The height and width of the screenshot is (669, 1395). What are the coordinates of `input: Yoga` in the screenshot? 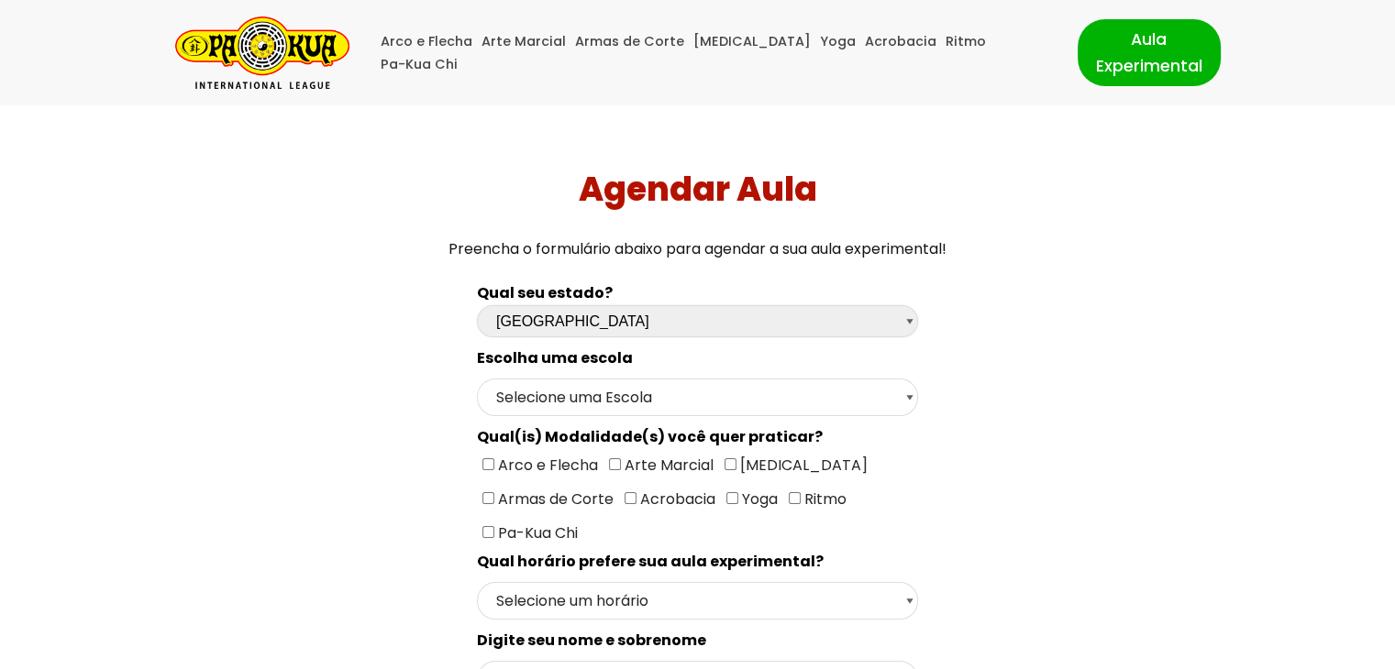 It's located at (732, 498).